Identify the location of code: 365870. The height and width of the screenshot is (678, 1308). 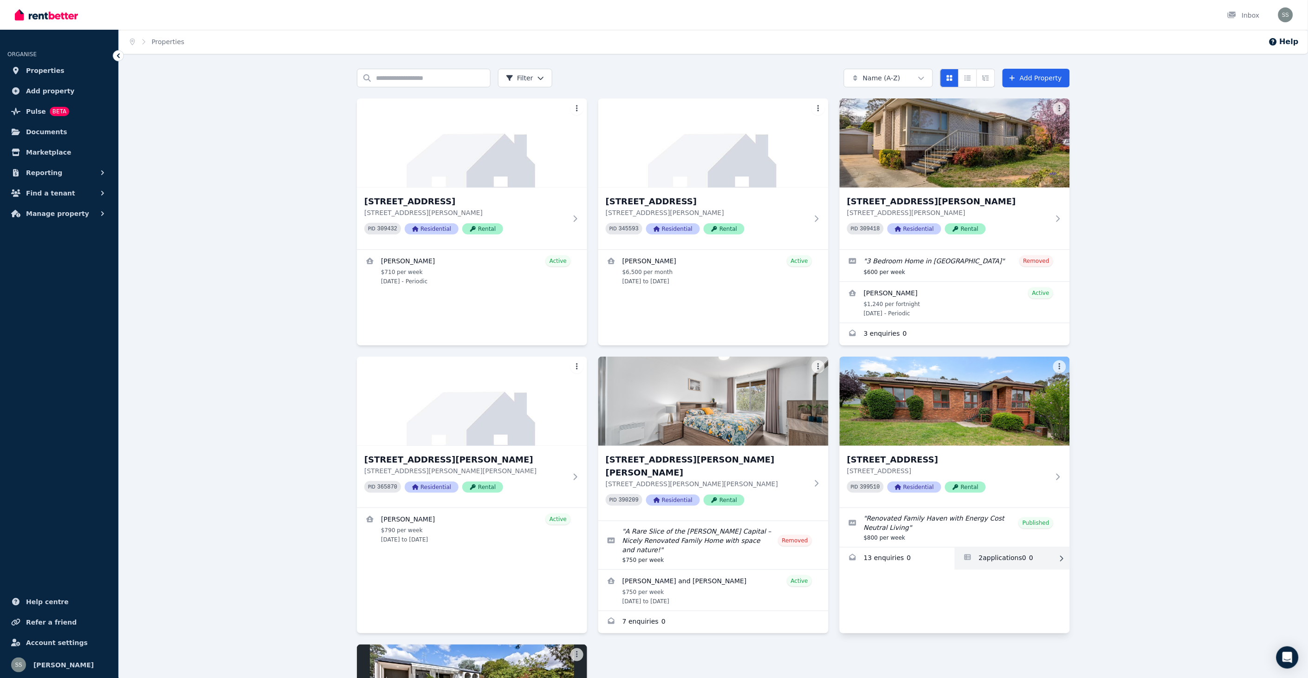
(387, 487).